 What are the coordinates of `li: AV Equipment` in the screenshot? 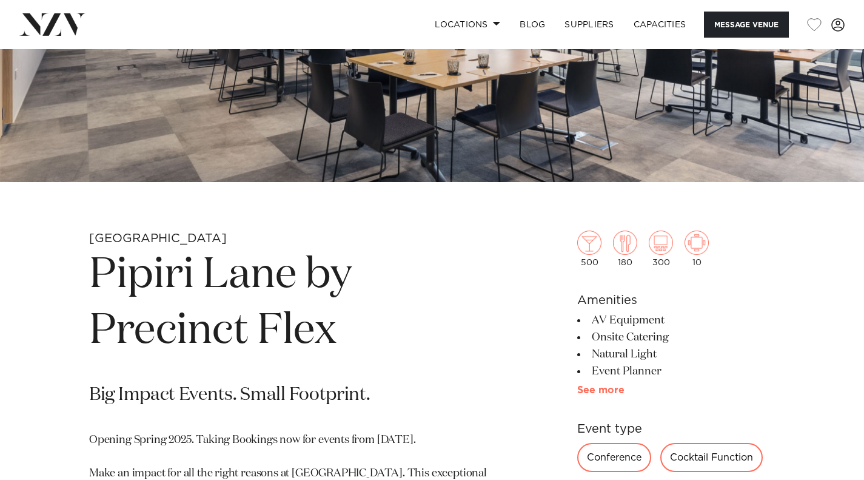 It's located at (676, 320).